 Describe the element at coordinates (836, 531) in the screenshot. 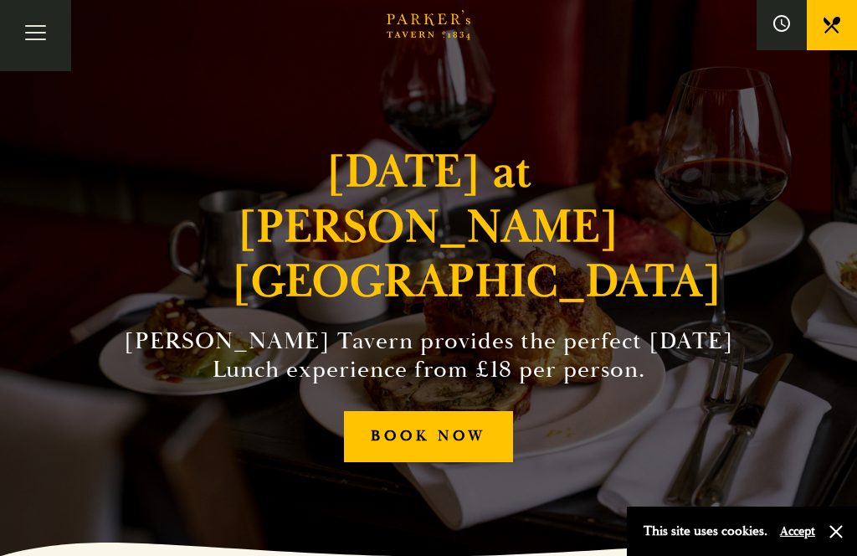

I see `button: Close and accept` at that location.